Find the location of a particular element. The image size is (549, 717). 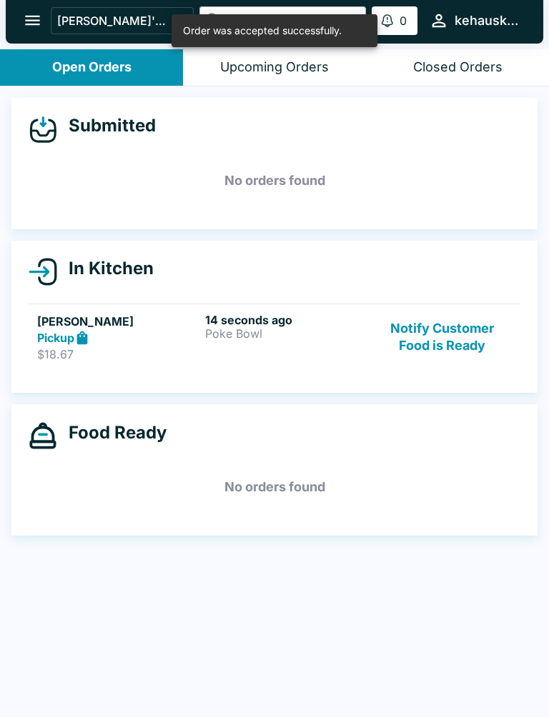

div: Order was accepted successfully. is located at coordinates (262, 31).